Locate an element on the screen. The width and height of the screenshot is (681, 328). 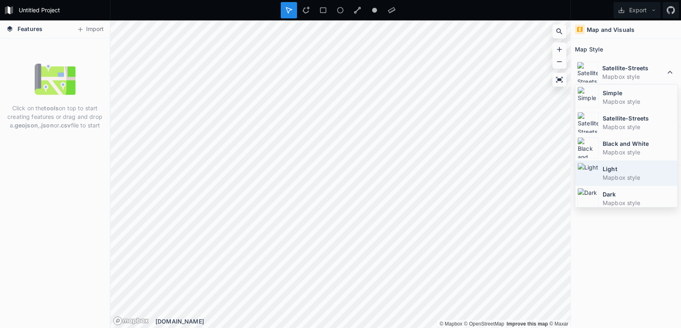
a: Maxar is located at coordinates (559, 324).